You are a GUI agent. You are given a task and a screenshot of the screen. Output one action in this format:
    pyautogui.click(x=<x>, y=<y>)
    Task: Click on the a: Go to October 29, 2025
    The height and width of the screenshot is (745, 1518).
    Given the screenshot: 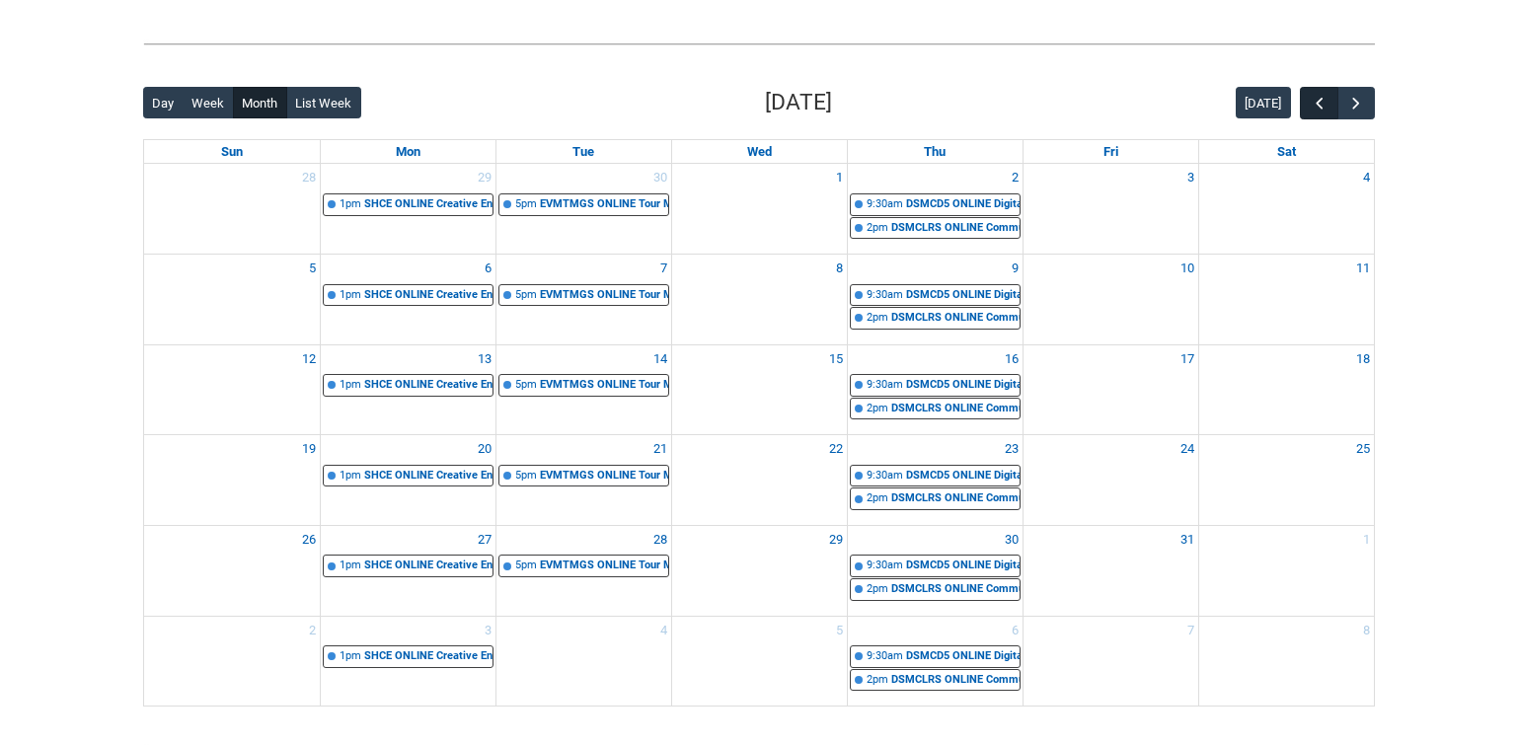 What is the action you would take?
    pyautogui.click(x=836, y=540)
    